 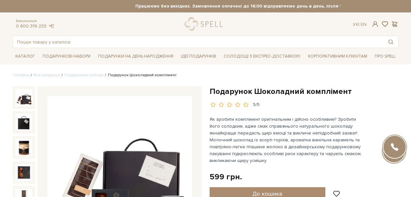 I want to click on button: Пошук товару у каталозі, so click(x=391, y=42).